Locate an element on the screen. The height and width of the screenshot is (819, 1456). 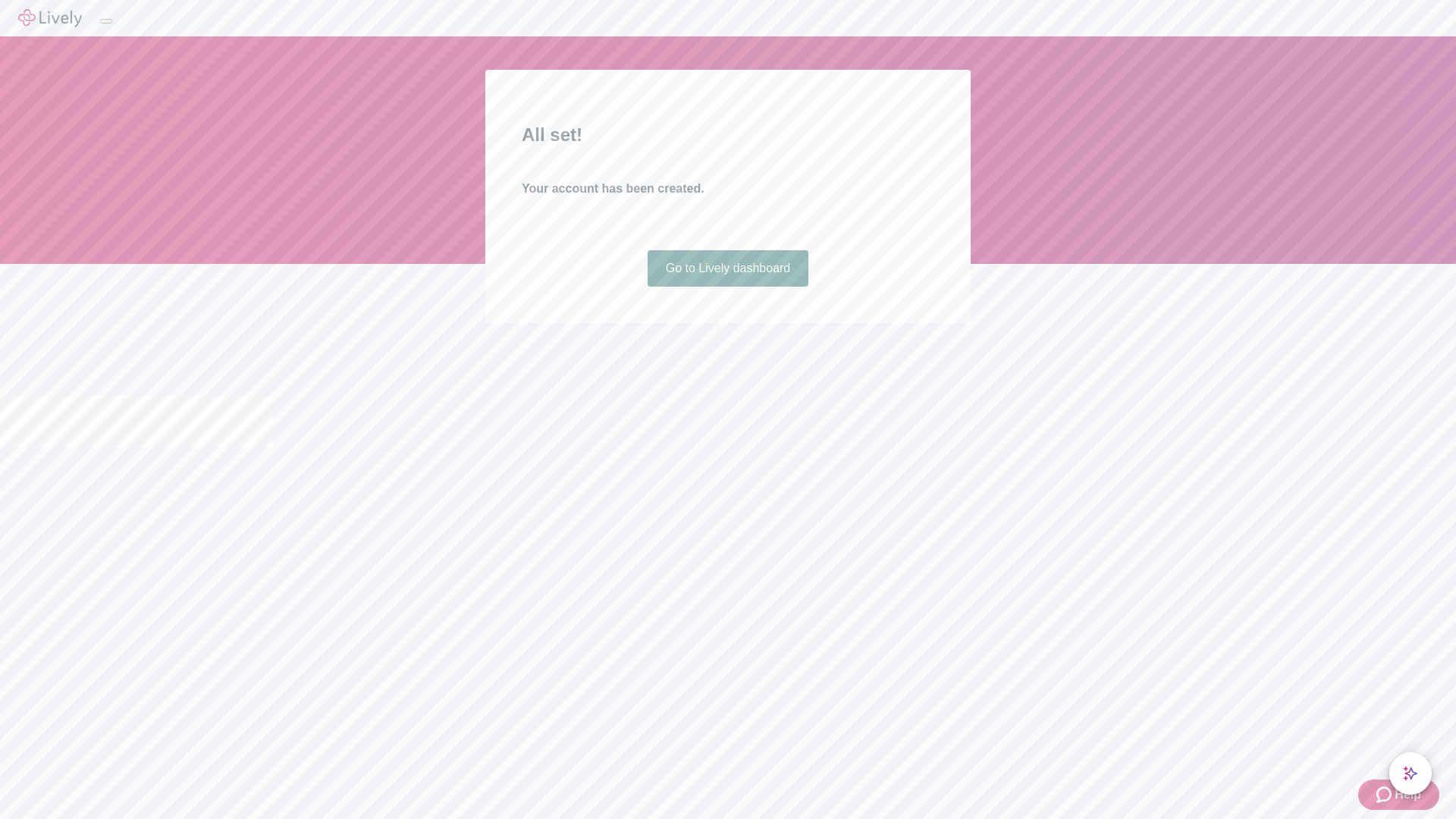
h2: All set! is located at coordinates (728, 135).